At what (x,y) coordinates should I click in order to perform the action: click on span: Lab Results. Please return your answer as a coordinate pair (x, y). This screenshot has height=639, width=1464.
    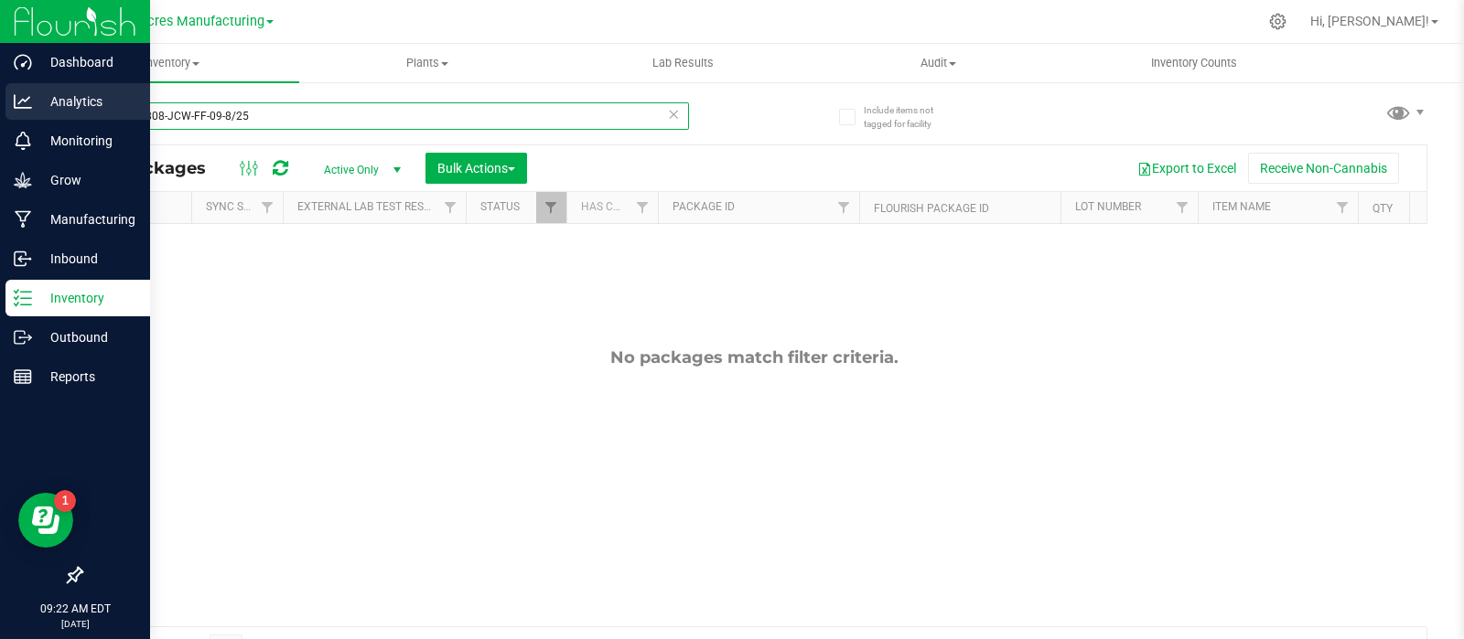
    Looking at the image, I should click on (682, 63).